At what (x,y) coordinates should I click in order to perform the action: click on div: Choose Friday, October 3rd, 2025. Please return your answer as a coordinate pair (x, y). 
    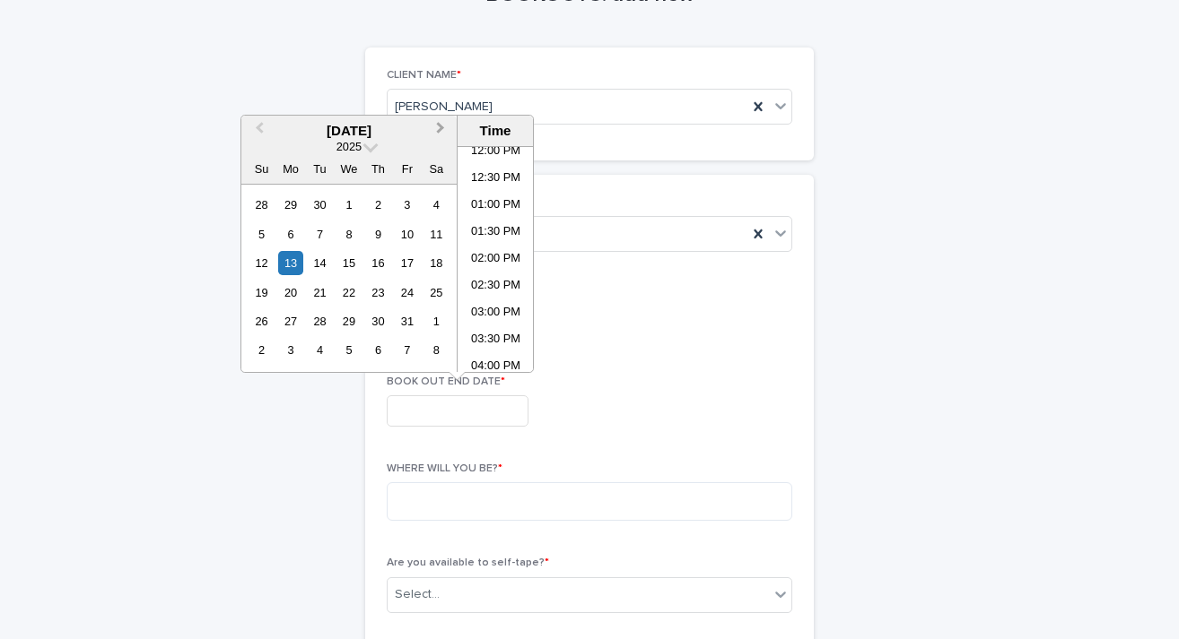
    Looking at the image, I should click on (406, 204).